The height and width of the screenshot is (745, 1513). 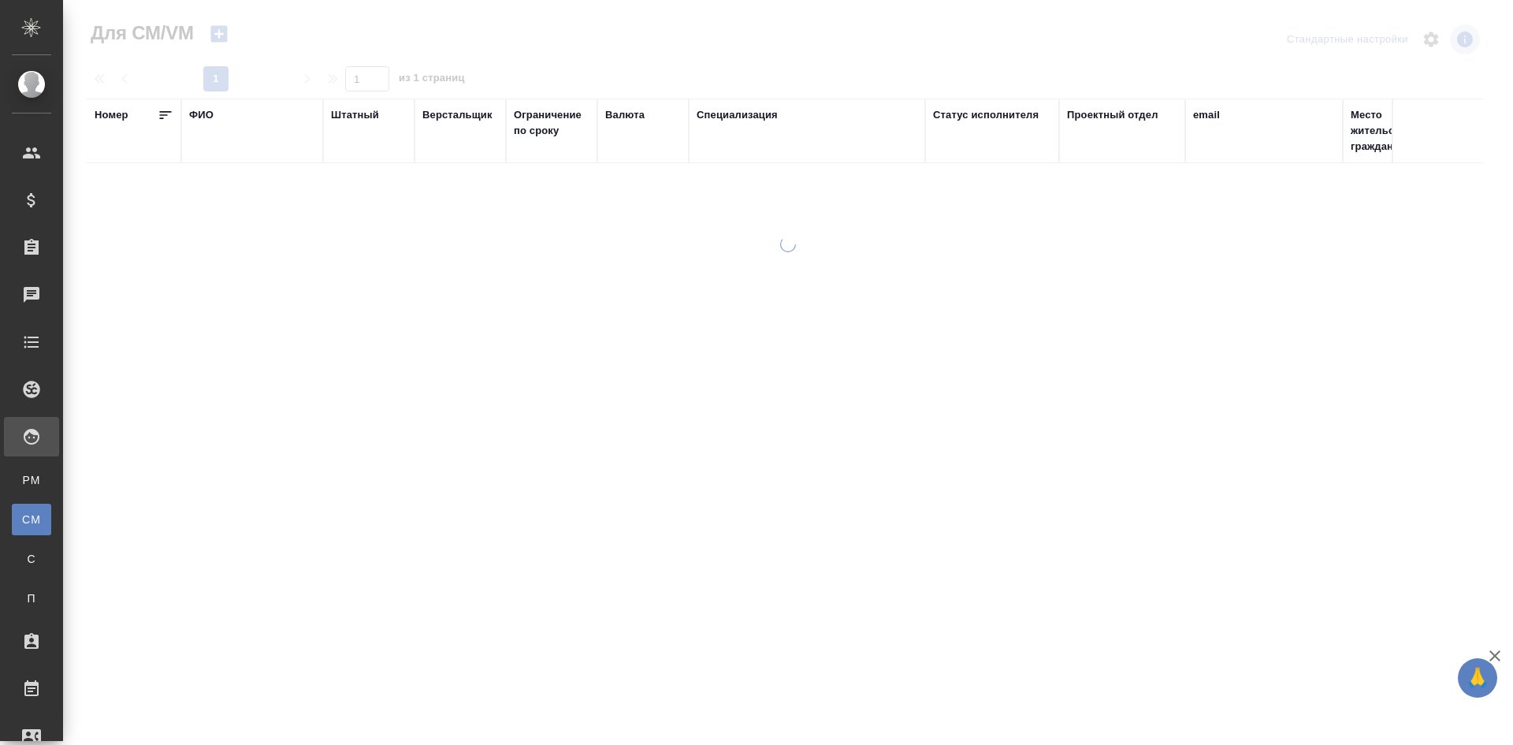 I want to click on div: Валюта, so click(x=625, y=115).